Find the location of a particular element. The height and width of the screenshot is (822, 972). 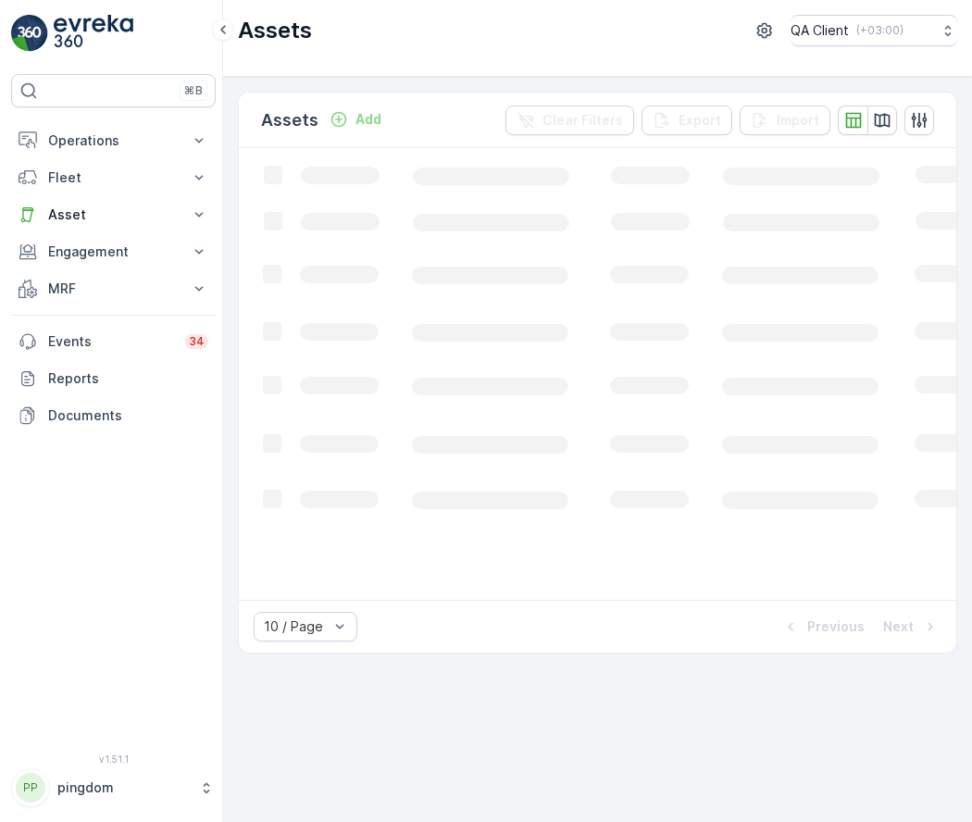

p: ⌘B is located at coordinates (193, 91).